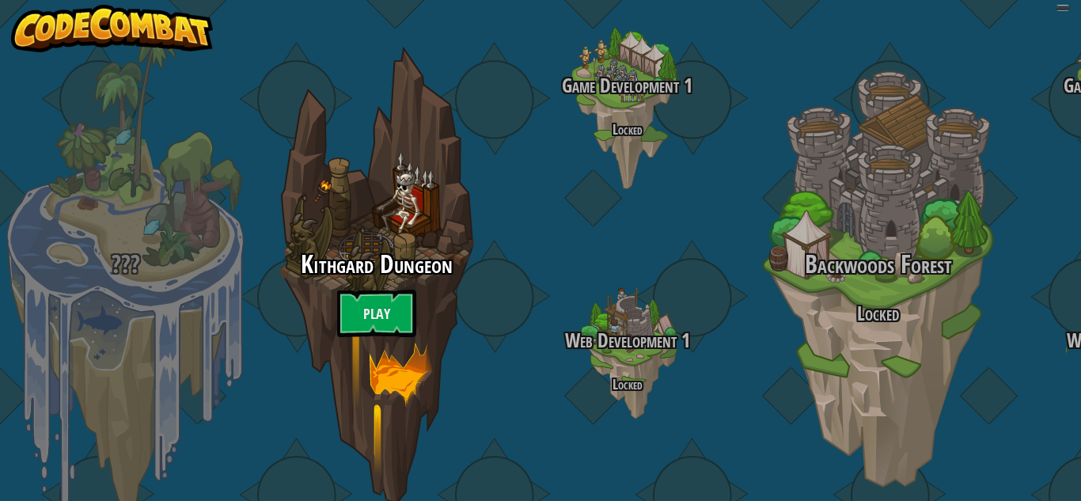  I want to click on span: Kithgard Dungeon, so click(377, 264).